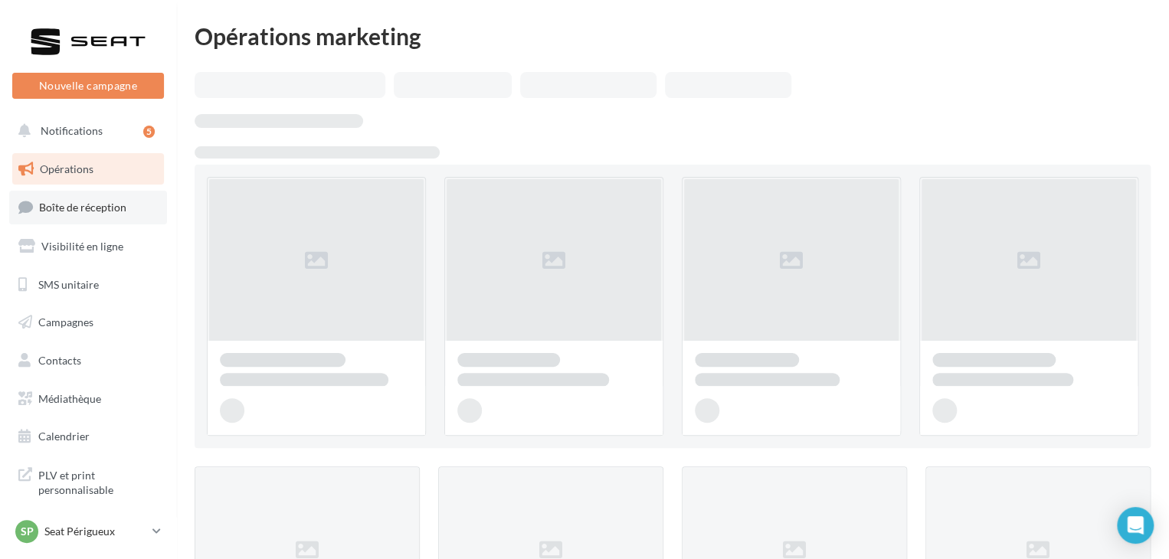 Image resolution: width=1169 pixels, height=559 pixels. I want to click on span: Notifications, so click(71, 130).